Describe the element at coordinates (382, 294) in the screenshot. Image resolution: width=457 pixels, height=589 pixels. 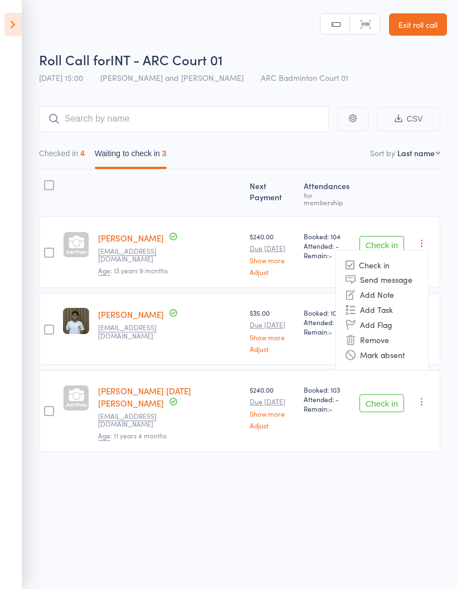
I see `li: Add Note` at that location.